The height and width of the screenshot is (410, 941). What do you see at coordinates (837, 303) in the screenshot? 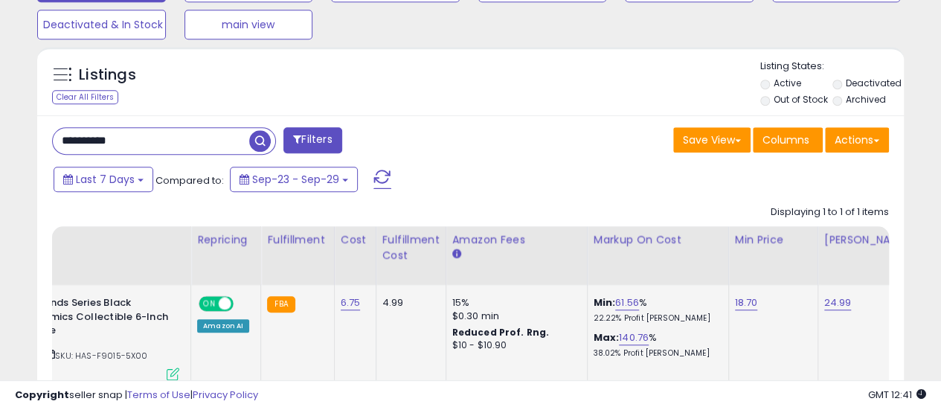
I see `a: 24.99` at bounding box center [837, 303].